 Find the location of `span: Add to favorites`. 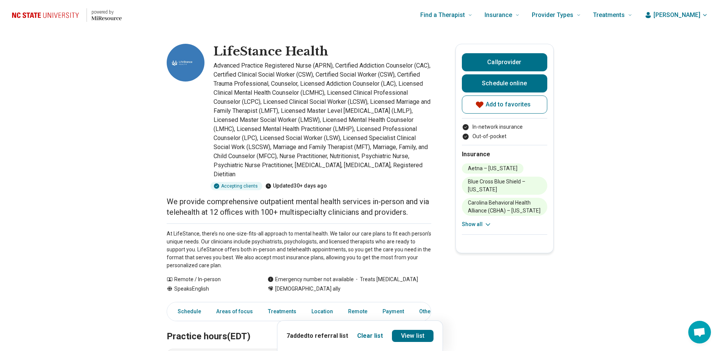

span: Add to favorites is located at coordinates (508, 105).